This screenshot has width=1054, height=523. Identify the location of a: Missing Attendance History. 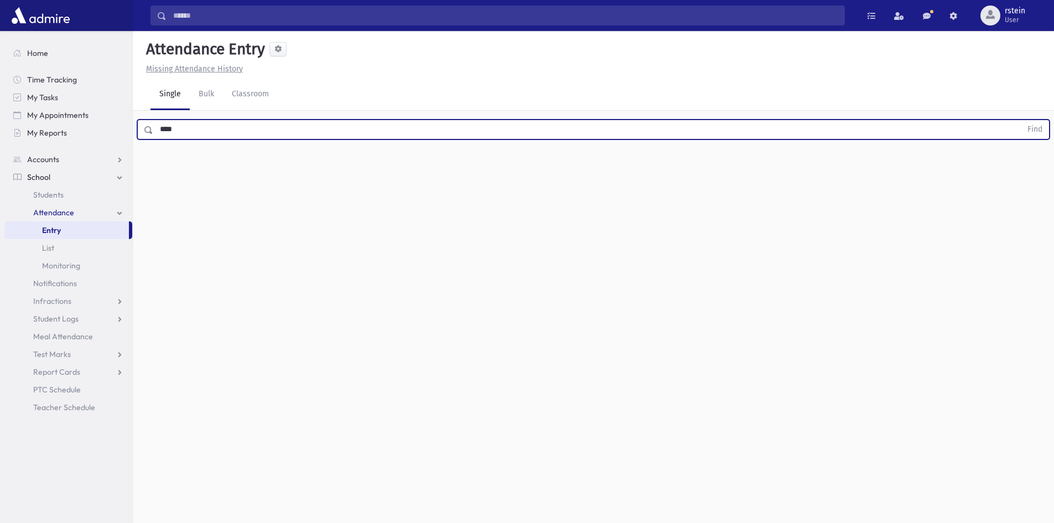
(192, 69).